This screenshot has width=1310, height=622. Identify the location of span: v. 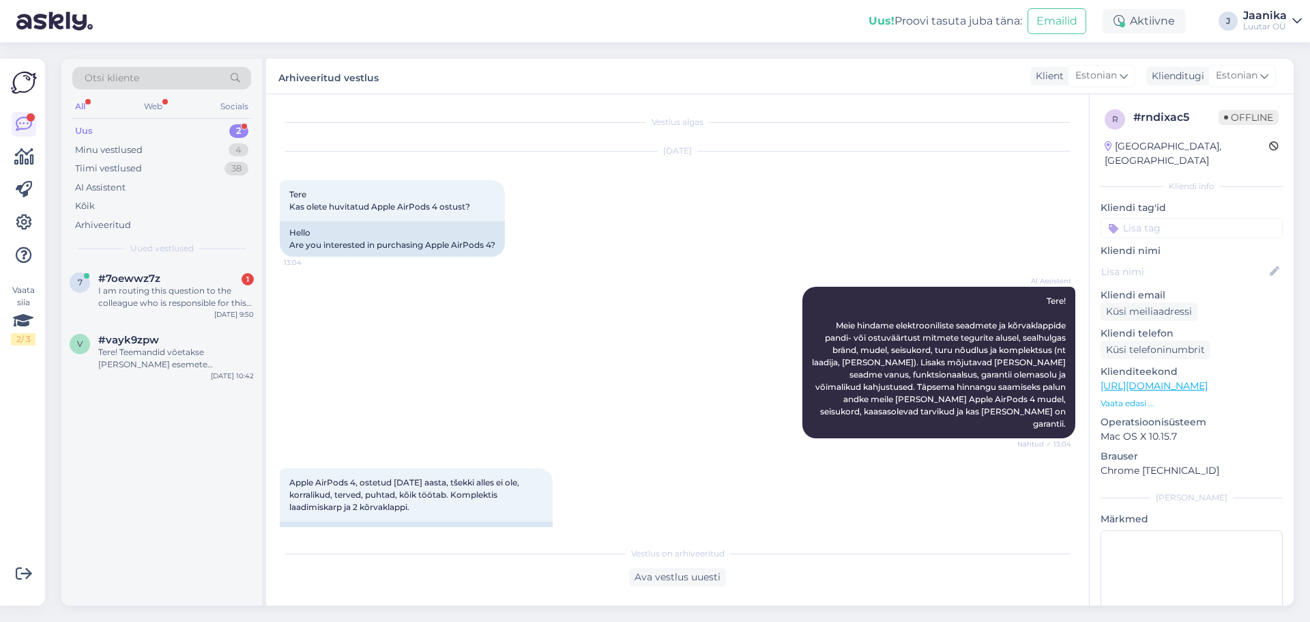
(80, 343).